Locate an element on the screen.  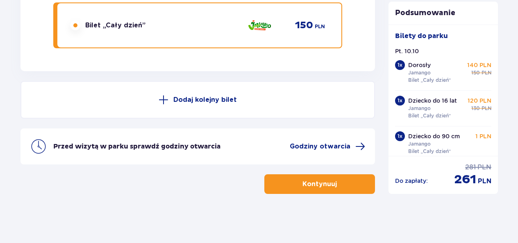
img: Jamango is located at coordinates (259, 25).